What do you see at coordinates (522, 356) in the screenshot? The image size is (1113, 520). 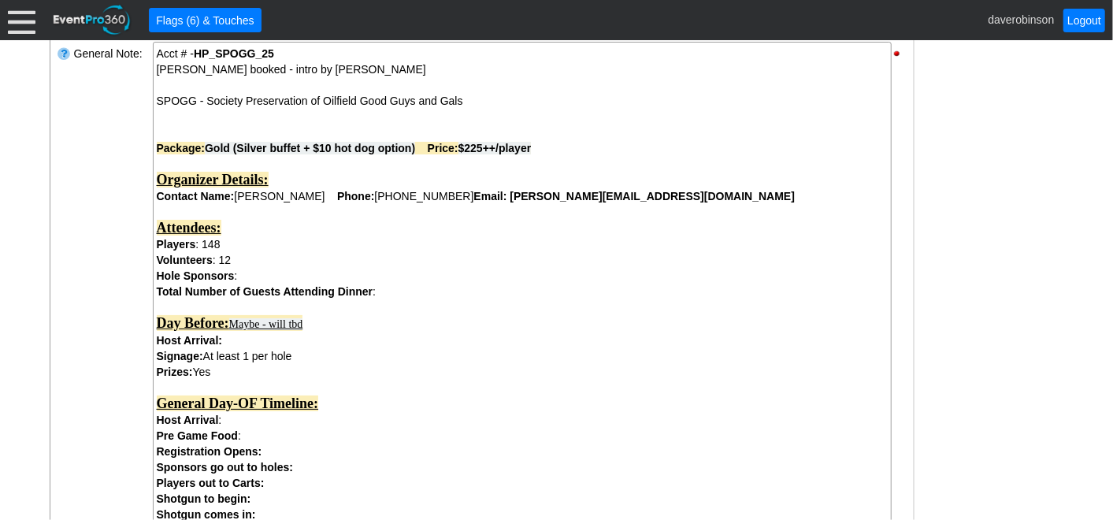 I see `div: At least 1 per hole` at bounding box center [522, 356].